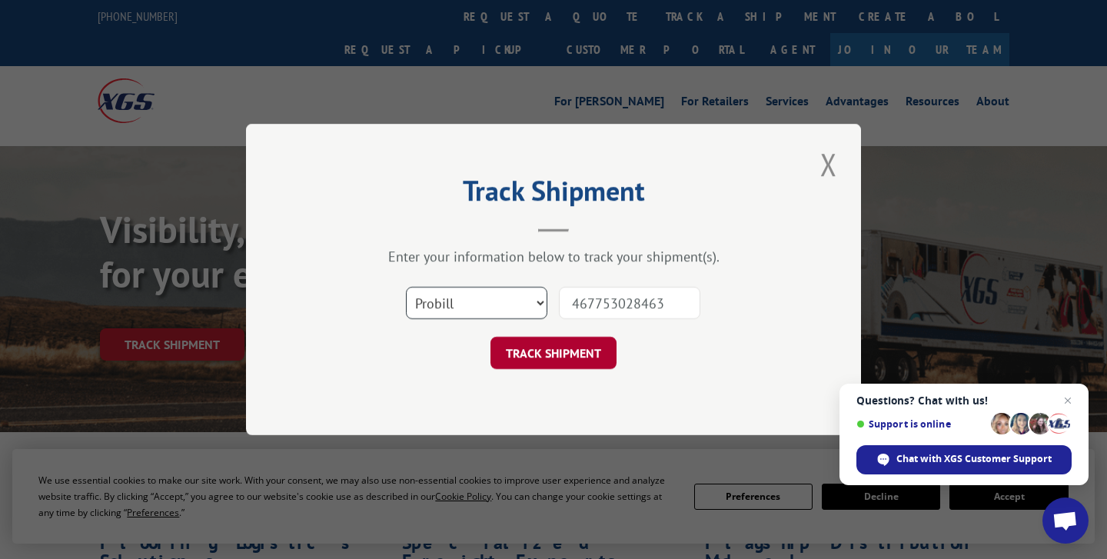  What do you see at coordinates (964, 401) in the screenshot?
I see `span: Questions? Chat with us!` at bounding box center [964, 401].